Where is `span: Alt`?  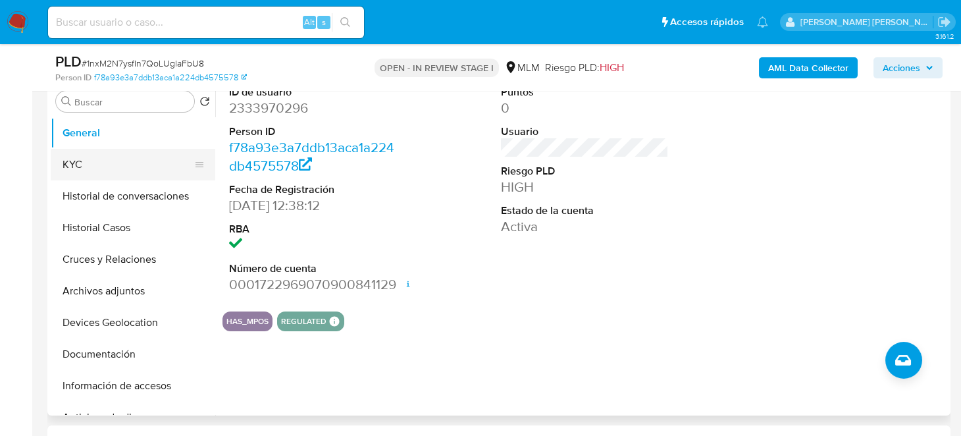
span: Alt is located at coordinates (309, 22).